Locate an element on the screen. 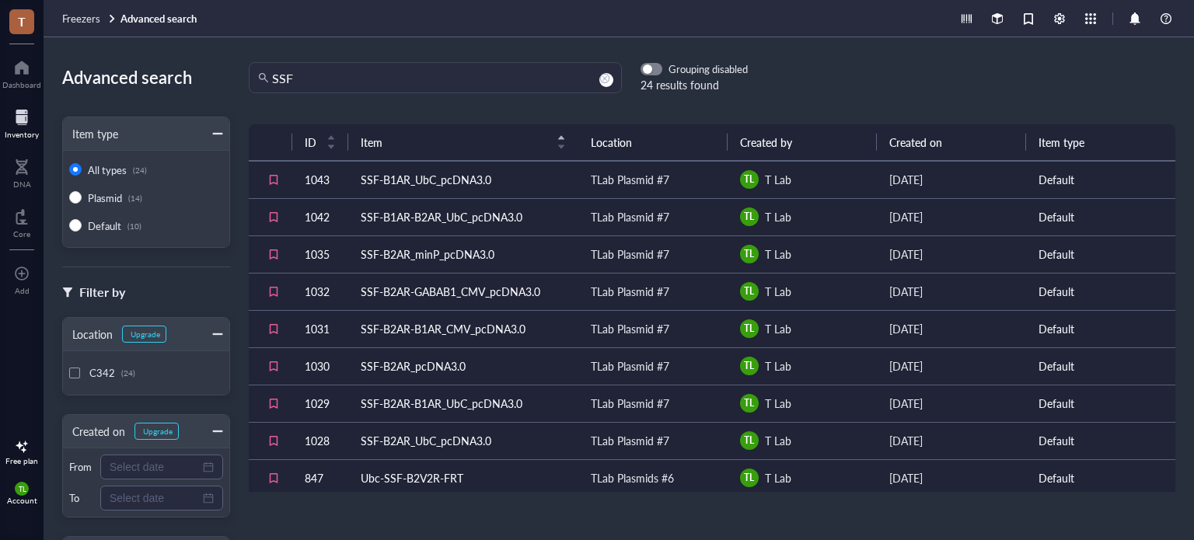 This screenshot has height=540, width=1194. span: ID is located at coordinates (311, 142).